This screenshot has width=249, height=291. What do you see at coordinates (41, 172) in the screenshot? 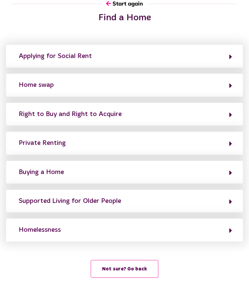
I see `div: Buying a Home` at bounding box center [41, 172].